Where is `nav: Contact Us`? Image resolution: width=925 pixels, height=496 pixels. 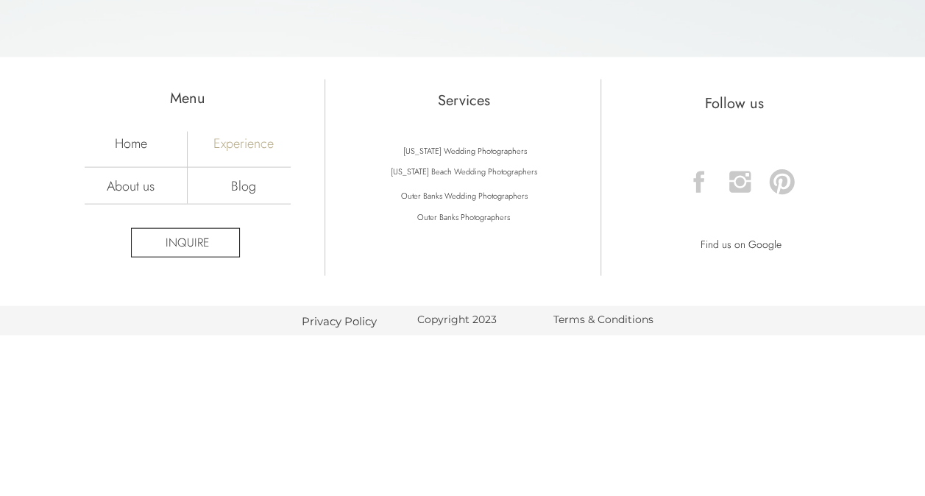
nav: Contact Us is located at coordinates (871, 22).